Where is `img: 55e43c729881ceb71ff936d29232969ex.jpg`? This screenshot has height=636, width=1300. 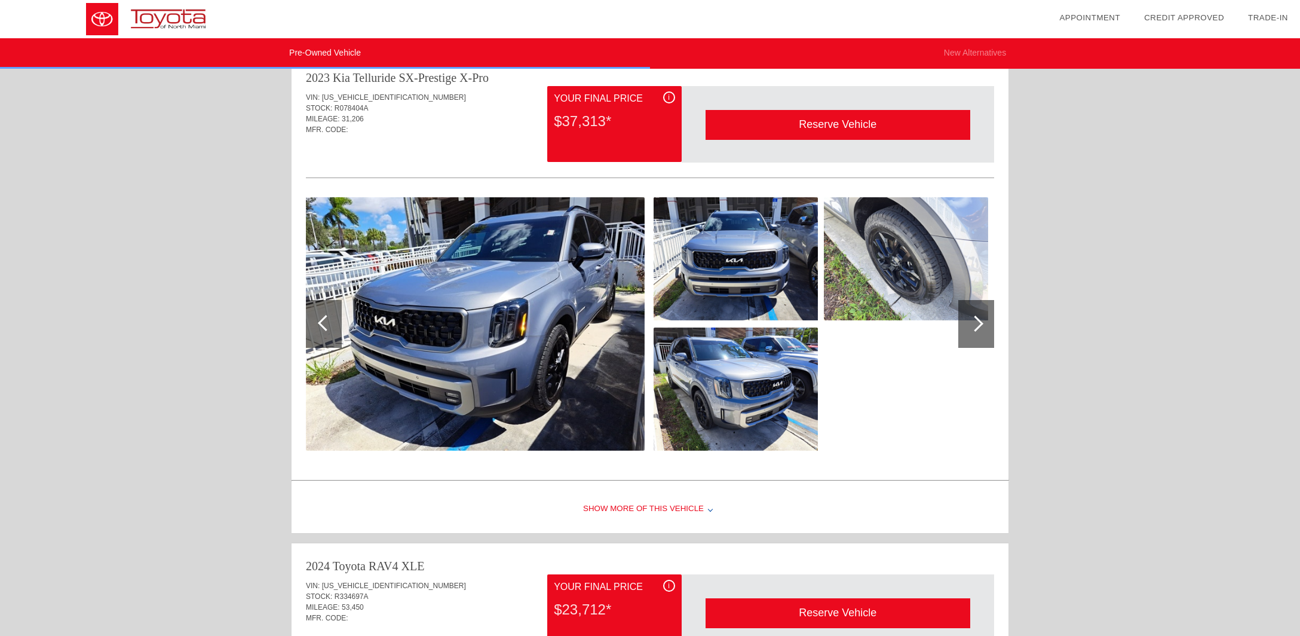
img: 55e43c729881ceb71ff936d29232969ex.jpg is located at coordinates (475, 324).